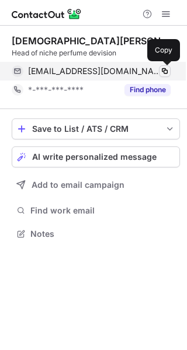 The image size is (187, 350). What do you see at coordinates (96, 211) in the screenshot?
I see `button: Find work email` at bounding box center [96, 211].